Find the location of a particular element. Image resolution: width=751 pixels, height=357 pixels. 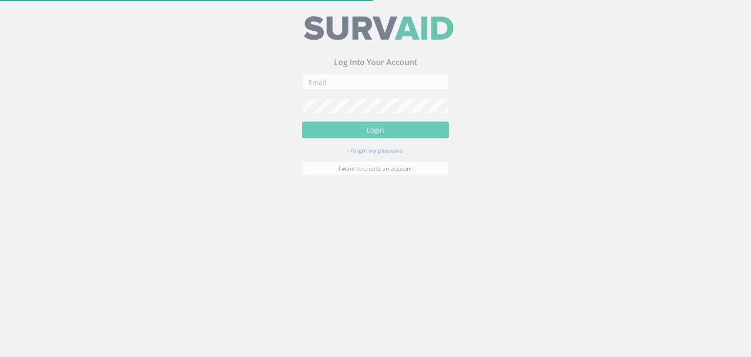

button: Login is located at coordinates (375, 133).